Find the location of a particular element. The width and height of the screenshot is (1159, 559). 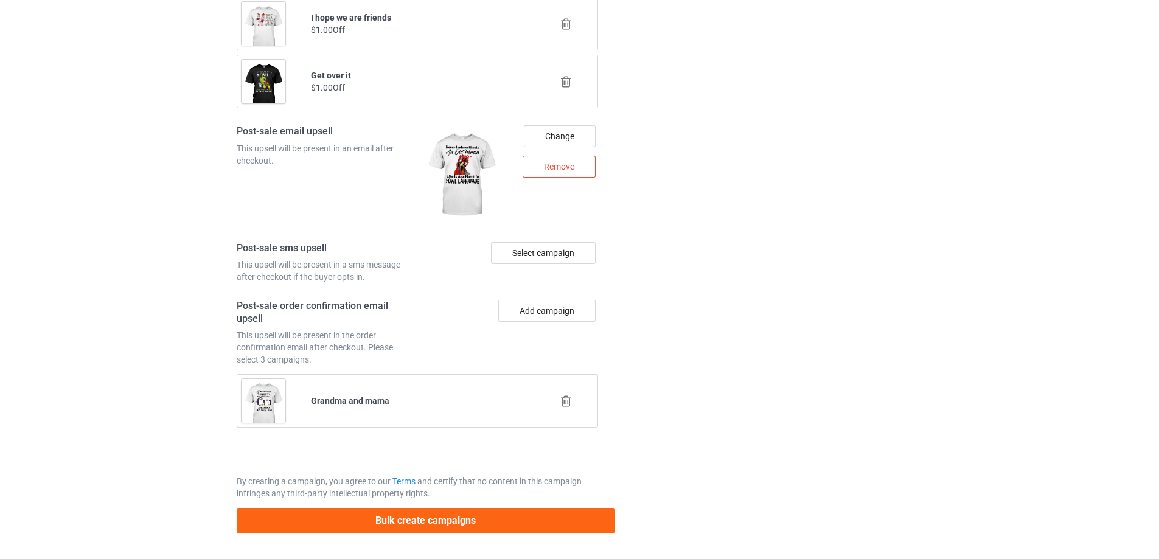

div: This upsell will be present in an email after checkout. is located at coordinates (325, 154).